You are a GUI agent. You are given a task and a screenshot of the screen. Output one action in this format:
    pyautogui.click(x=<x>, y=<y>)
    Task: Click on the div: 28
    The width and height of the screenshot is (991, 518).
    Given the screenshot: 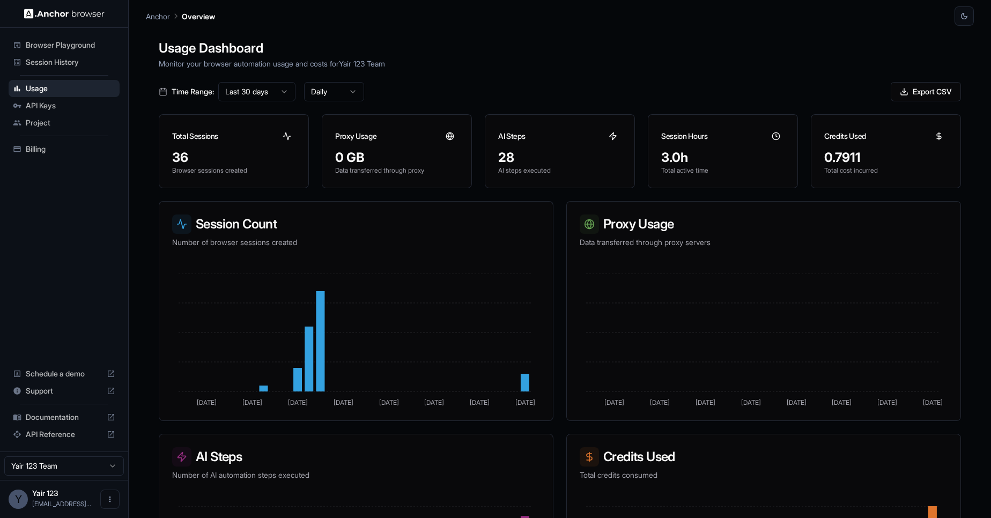 What is the action you would take?
    pyautogui.click(x=560, y=158)
    